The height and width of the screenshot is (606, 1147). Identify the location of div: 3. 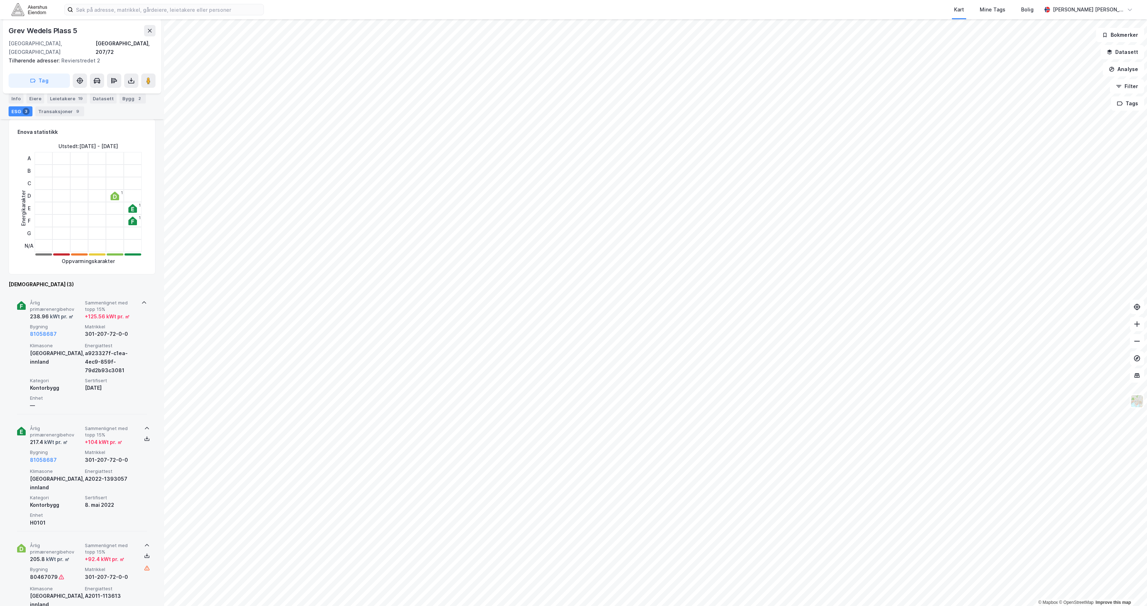
(26, 111).